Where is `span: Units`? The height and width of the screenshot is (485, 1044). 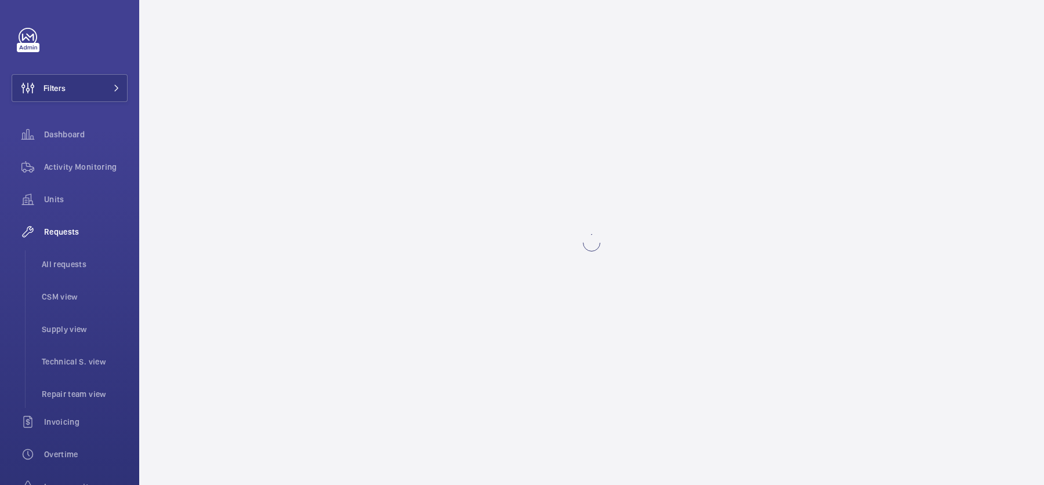 span: Units is located at coordinates (86, 200).